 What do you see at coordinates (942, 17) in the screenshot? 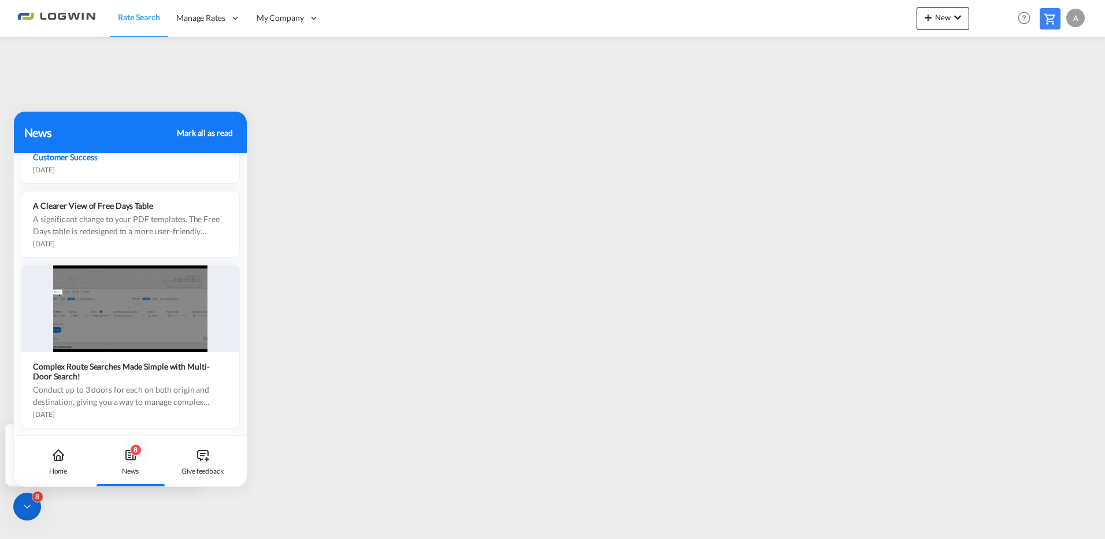
I see `span: New` at bounding box center [942, 17].